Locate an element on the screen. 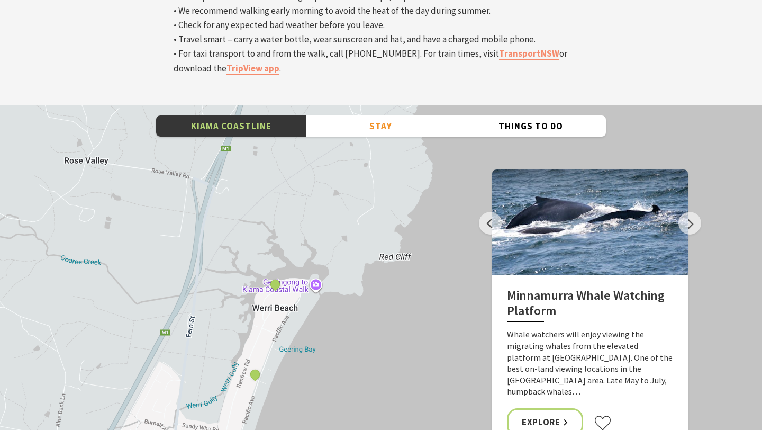  a: TripView app is located at coordinates (253, 68).